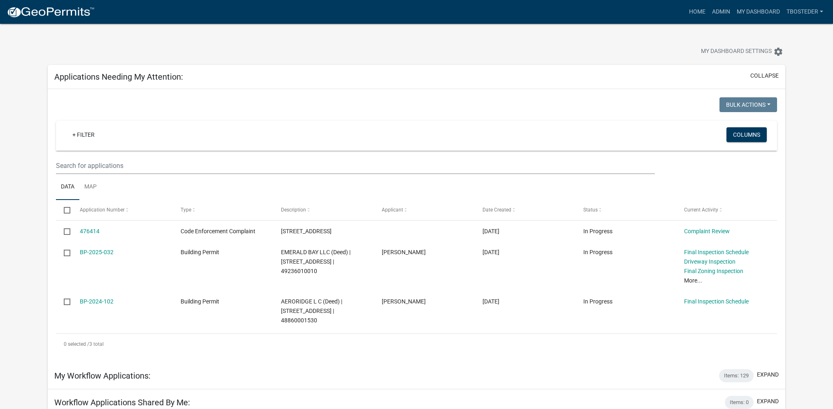 This screenshot has width=833, height=409. Describe the element at coordinates (525, 210) in the screenshot. I see `datatable-header-cell: Date Created` at that location.